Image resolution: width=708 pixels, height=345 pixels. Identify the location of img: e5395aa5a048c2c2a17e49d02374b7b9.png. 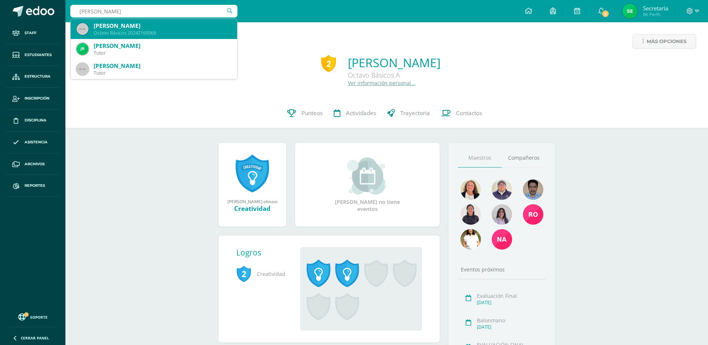
(82, 49).